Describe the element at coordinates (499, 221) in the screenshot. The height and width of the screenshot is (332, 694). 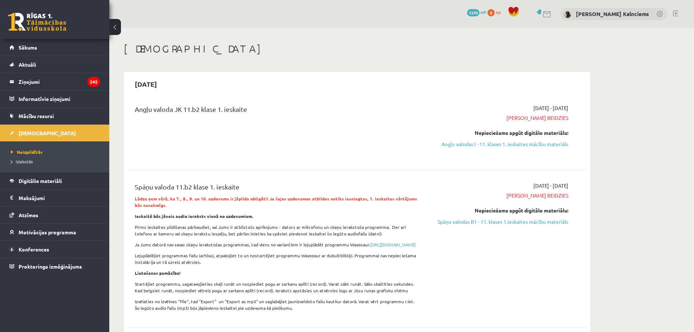
I see `a: Spāņu valodas B1 - 11. klases 1.ieskaites mācību materiāls` at that location.